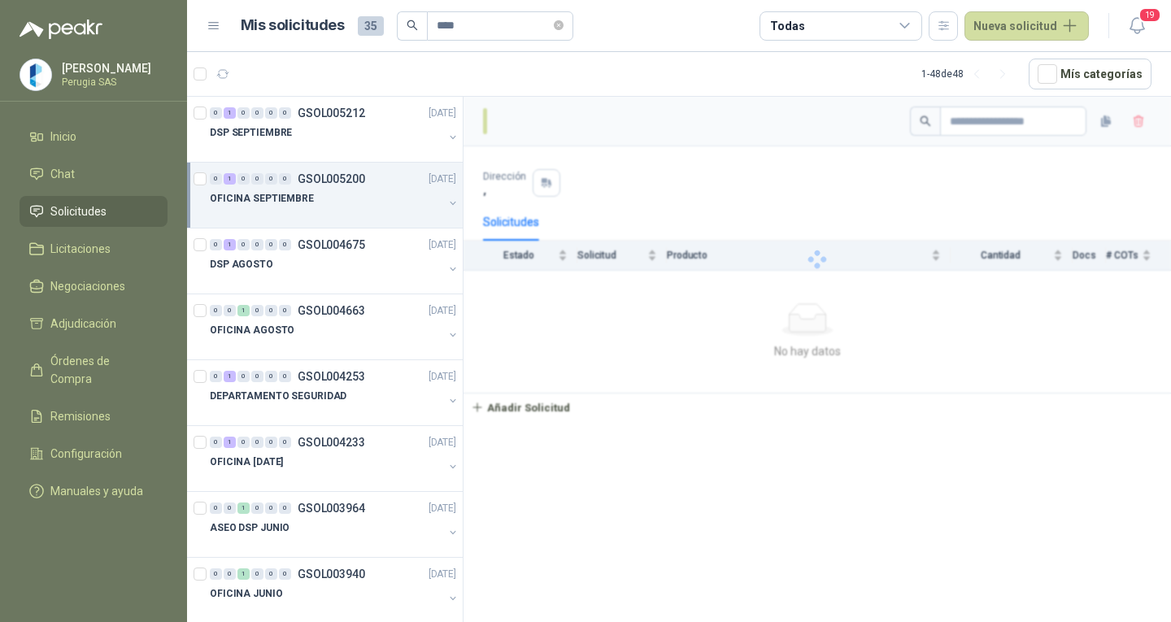 The width and height of the screenshot is (1171, 622). Describe the element at coordinates (331, 508) in the screenshot. I see `p: GSOL003964` at that location.